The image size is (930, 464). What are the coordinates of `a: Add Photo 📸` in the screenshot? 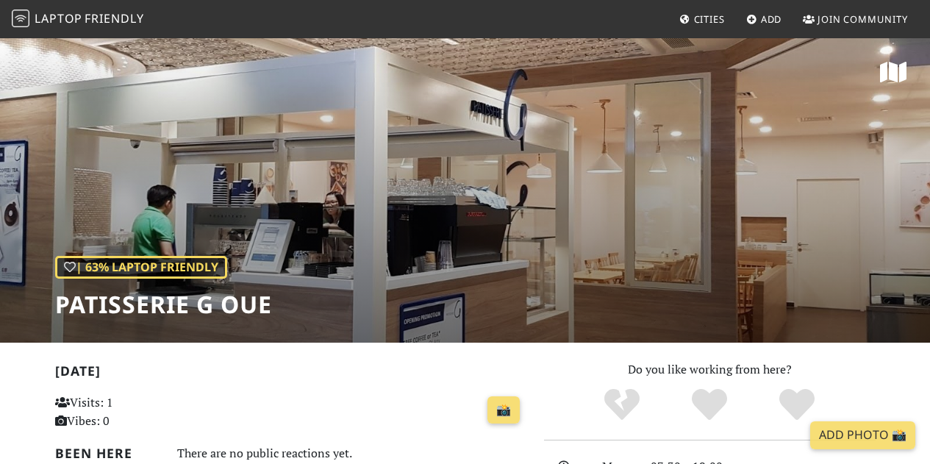 It's located at (862, 435).